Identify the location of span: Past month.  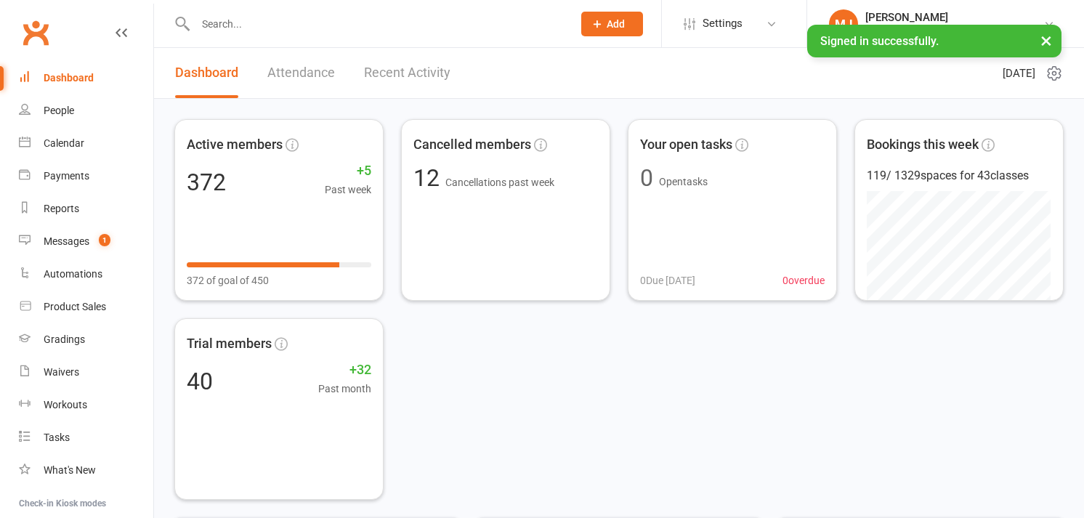
(344, 389).